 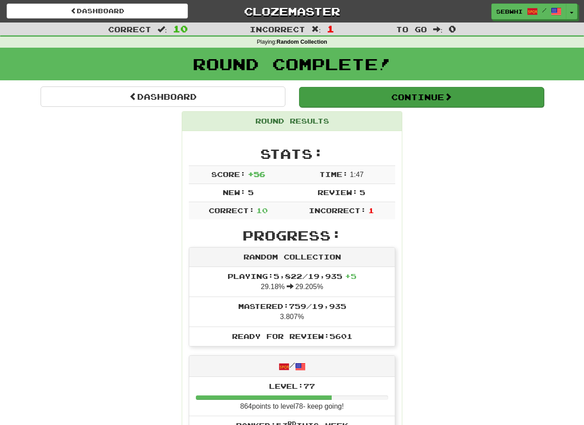 I want to click on span: Review:, so click(x=337, y=192).